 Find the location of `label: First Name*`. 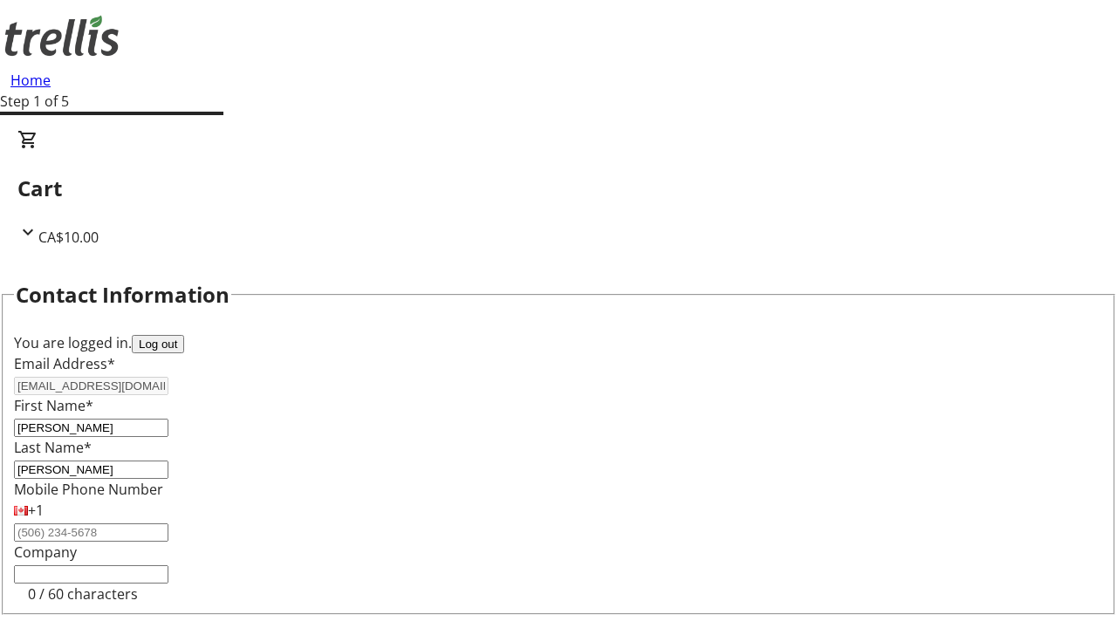

label: First Name* is located at coordinates (53, 406).